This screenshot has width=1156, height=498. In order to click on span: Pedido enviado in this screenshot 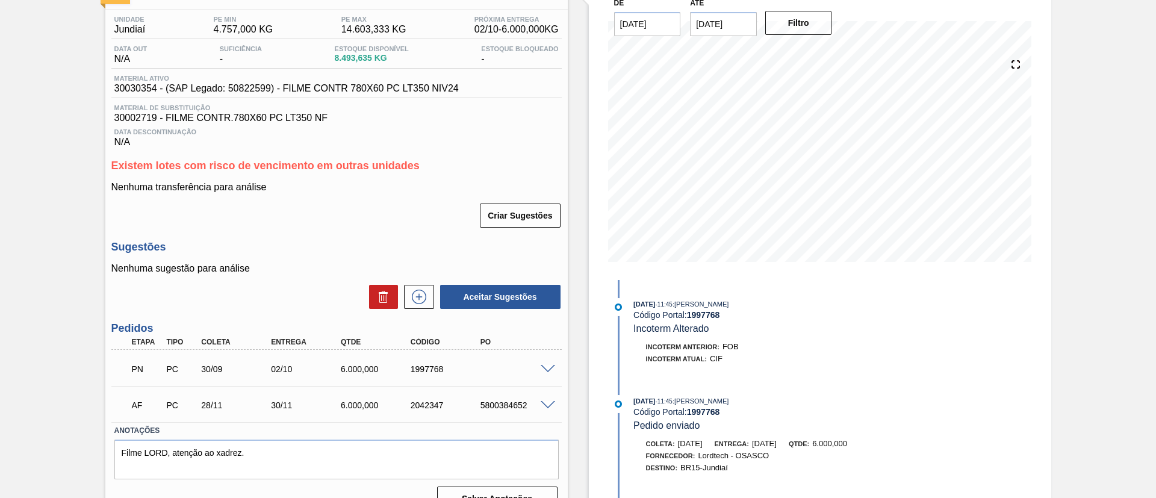, I will do `click(667, 425)`.